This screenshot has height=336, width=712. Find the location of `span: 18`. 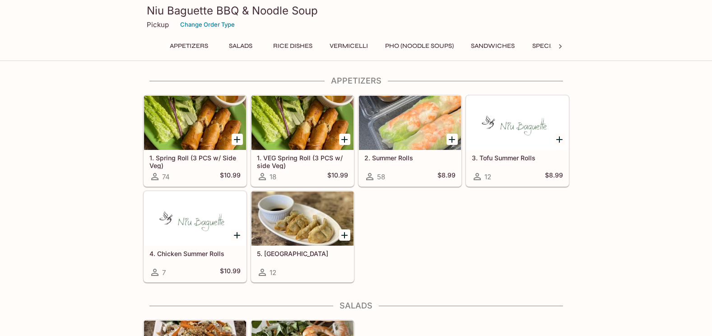

span: 18 is located at coordinates (273, 176).